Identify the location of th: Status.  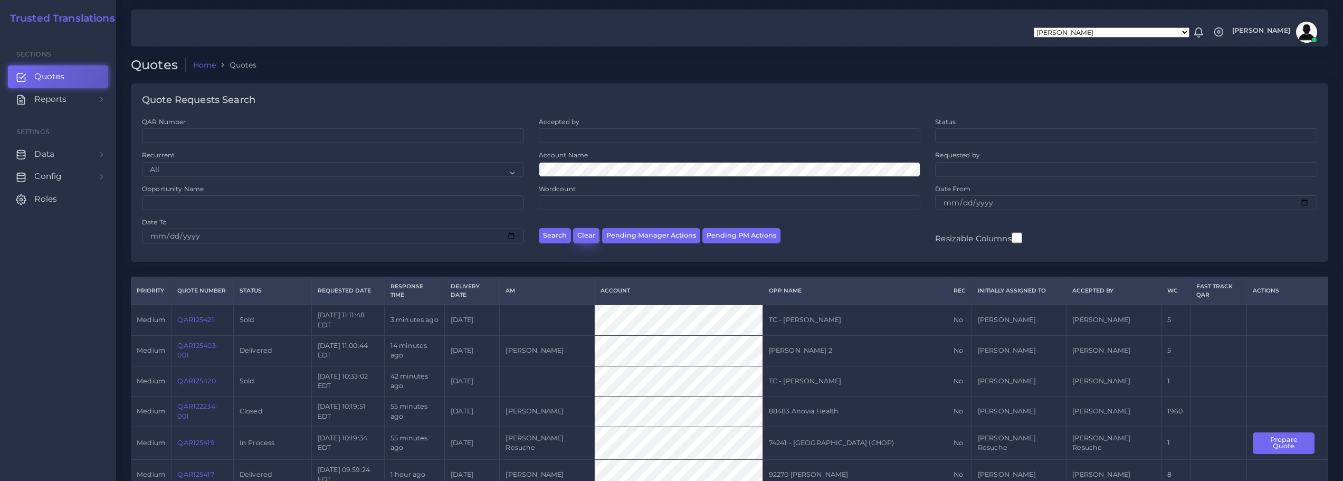
(272, 291).